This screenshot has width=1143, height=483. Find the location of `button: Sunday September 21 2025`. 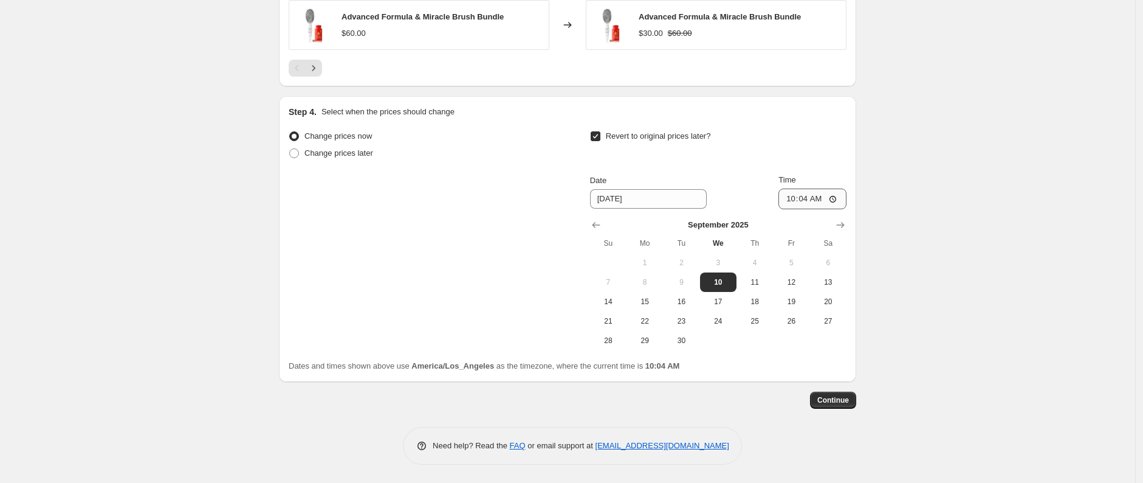

button: Sunday September 21 2025 is located at coordinates (608, 321).